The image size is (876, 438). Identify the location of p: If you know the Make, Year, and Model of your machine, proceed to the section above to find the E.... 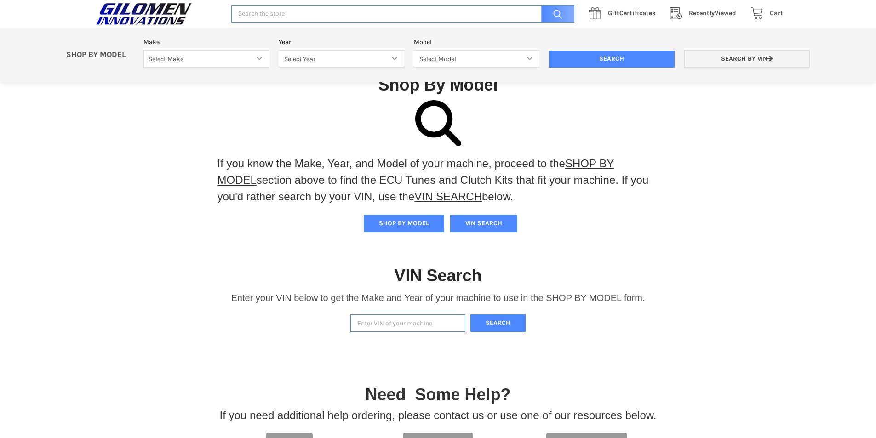
(438, 180).